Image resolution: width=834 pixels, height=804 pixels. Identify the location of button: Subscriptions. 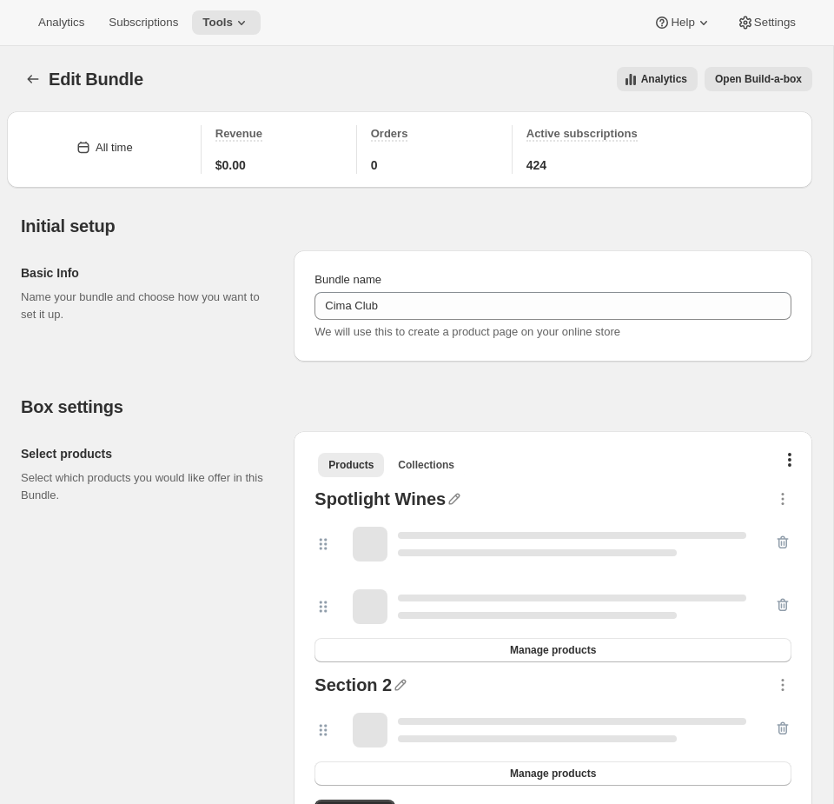
(143, 23).